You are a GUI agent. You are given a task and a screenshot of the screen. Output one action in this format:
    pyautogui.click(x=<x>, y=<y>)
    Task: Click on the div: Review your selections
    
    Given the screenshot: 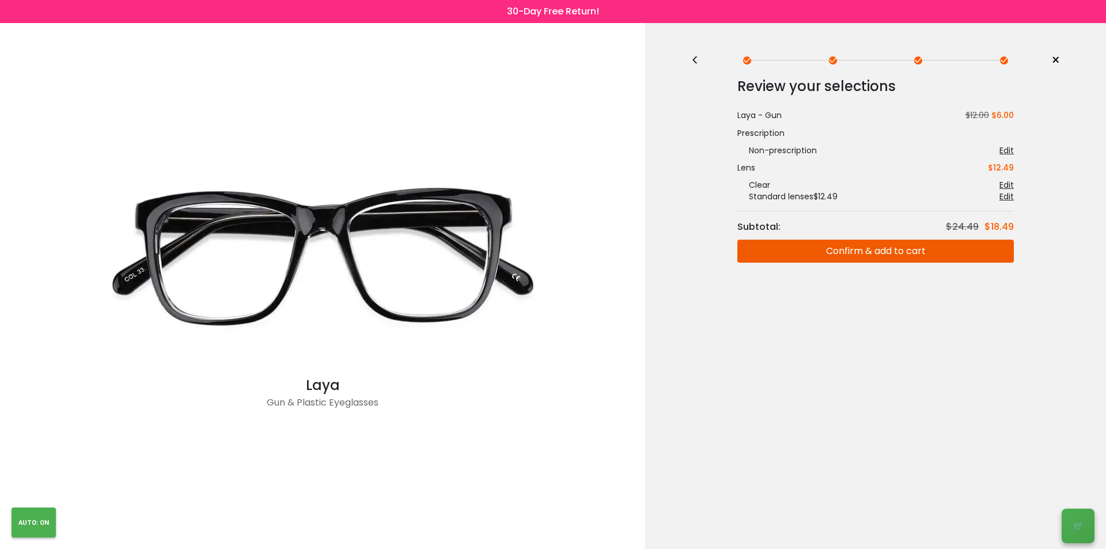 What is the action you would take?
    pyautogui.click(x=876, y=86)
    